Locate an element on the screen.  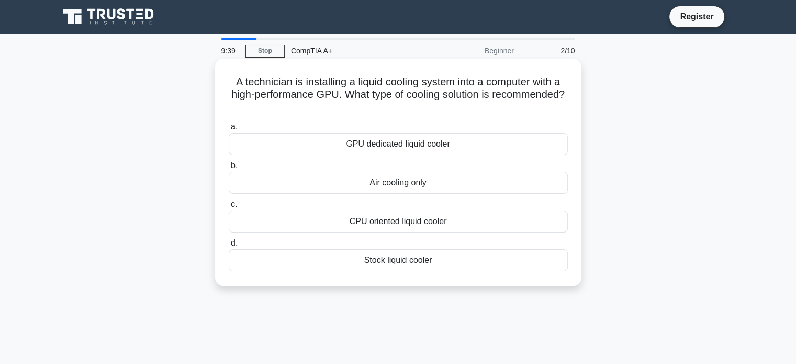
div: Air cooling only is located at coordinates (398, 183).